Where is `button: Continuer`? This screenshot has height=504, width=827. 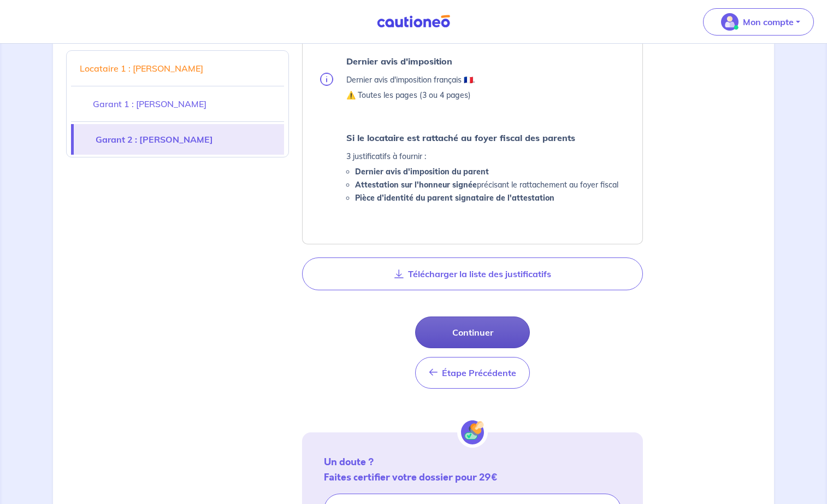
button: Continuer is located at coordinates (473, 332).